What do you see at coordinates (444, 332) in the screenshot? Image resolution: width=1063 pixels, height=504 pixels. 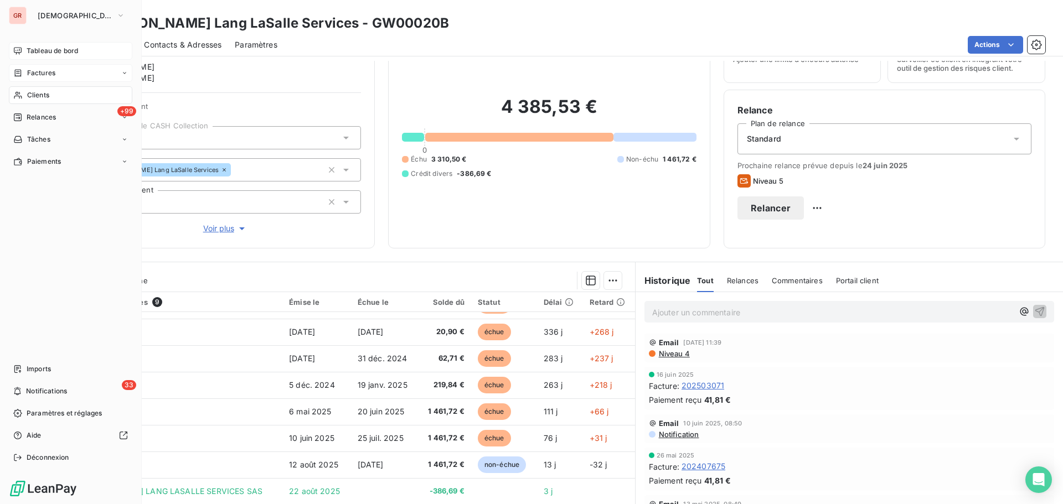 I see `span: 20,90 €` at bounding box center [444, 332].